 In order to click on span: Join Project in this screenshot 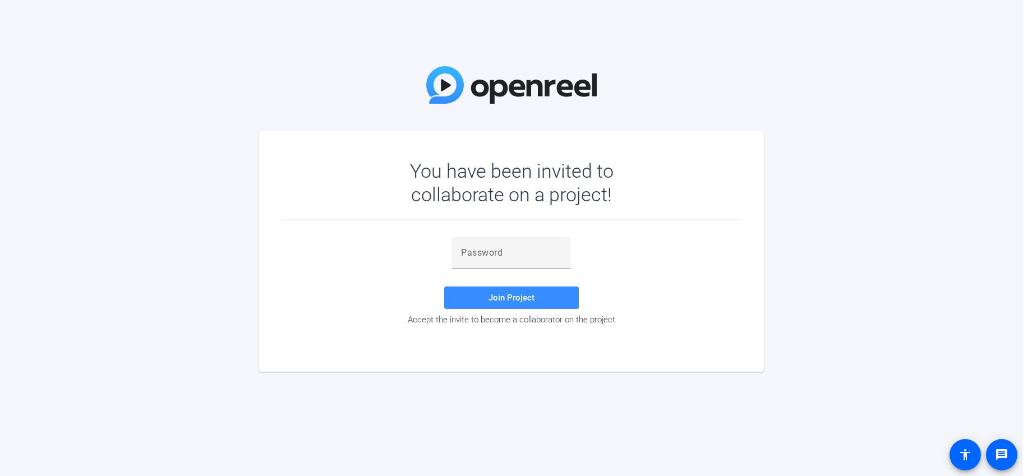, I will do `click(511, 298)`.